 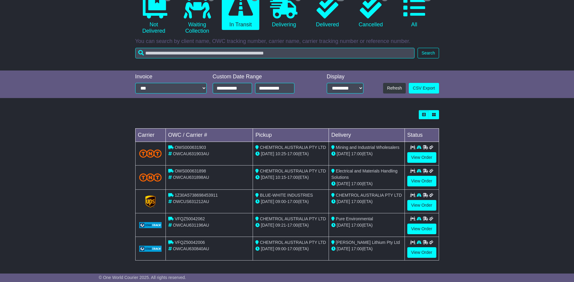 I want to click on a: CSV Export, so click(x=424, y=88).